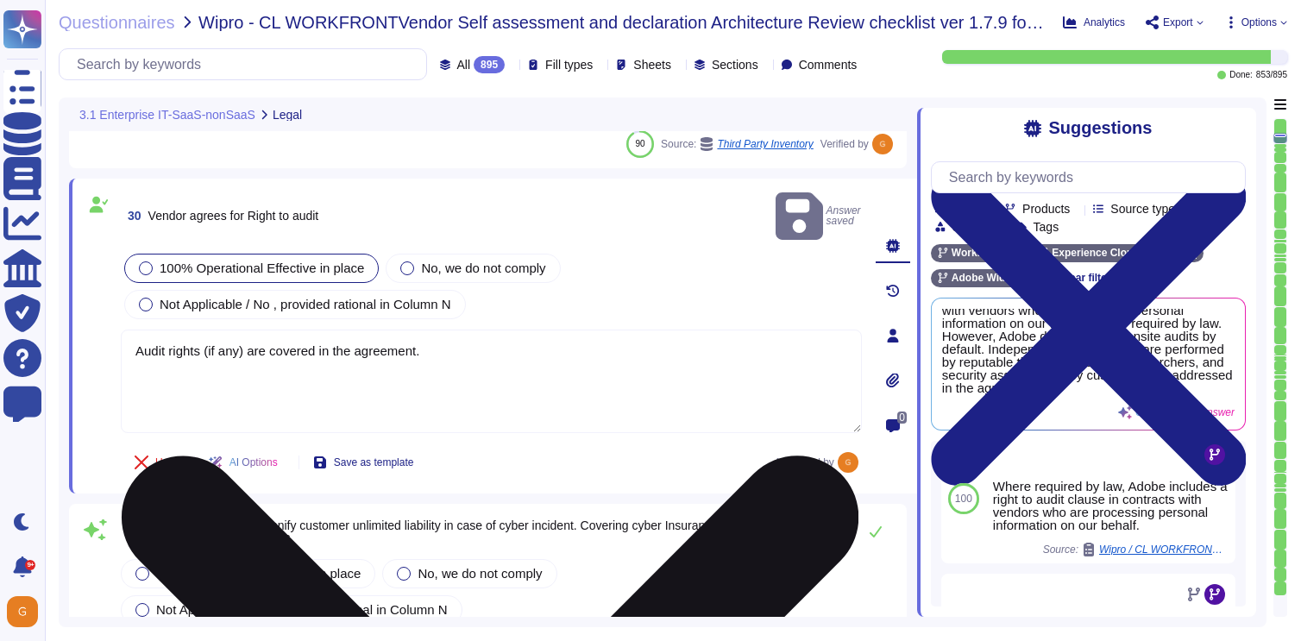 Image resolution: width=1301 pixels, height=641 pixels. Describe the element at coordinates (902, 418) in the screenshot. I see `span: 0` at that location.